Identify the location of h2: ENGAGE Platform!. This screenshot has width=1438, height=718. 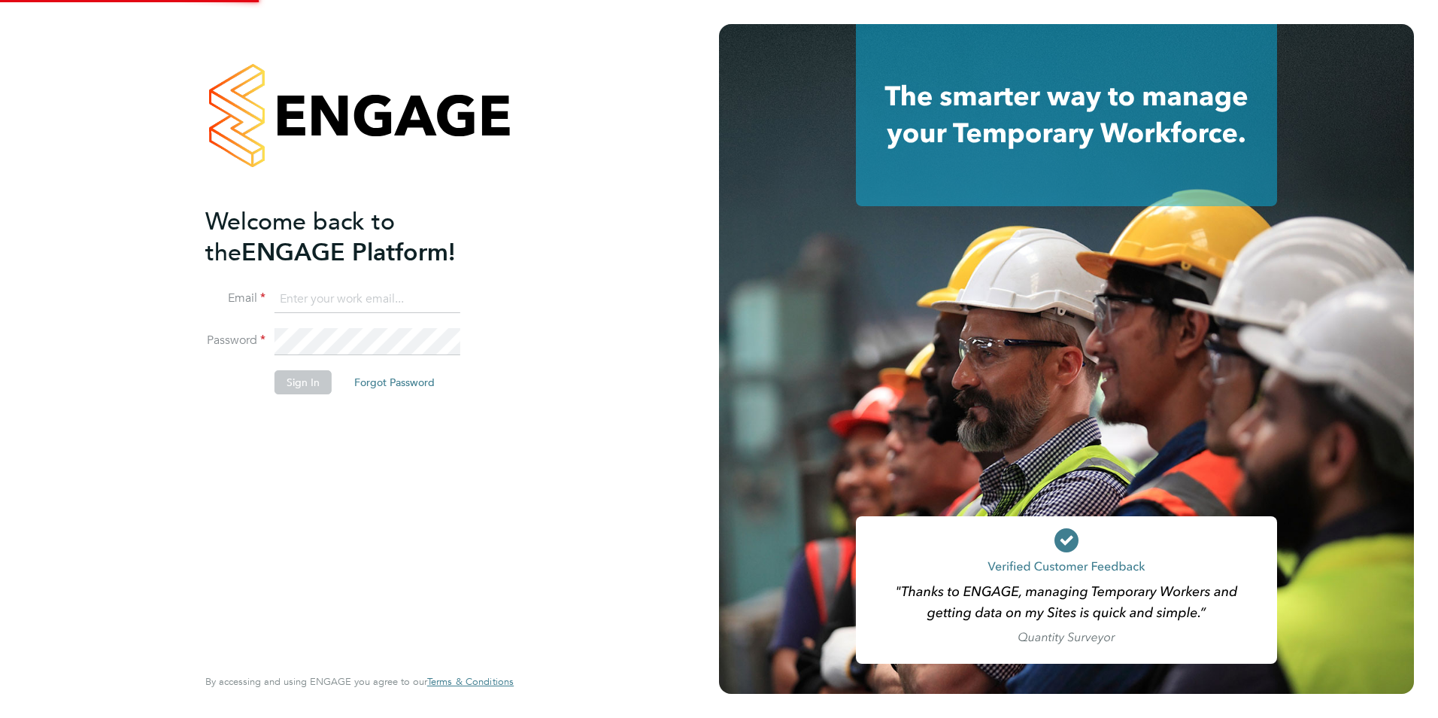
(352, 237).